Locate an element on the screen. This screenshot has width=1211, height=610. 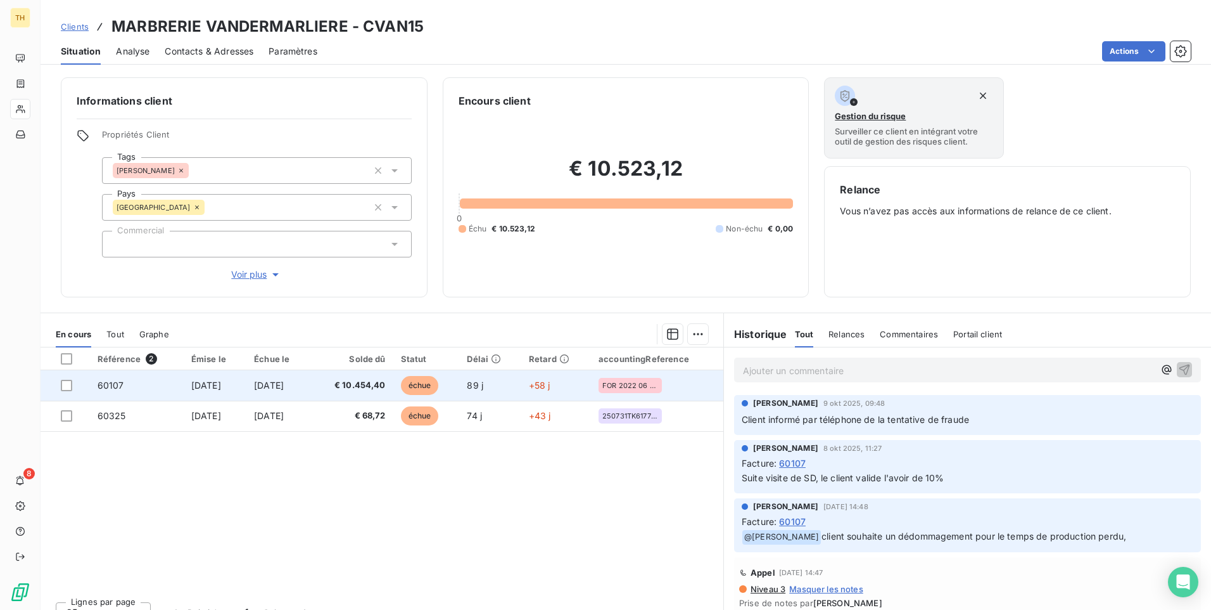
span: Analyse is located at coordinates (132, 51).